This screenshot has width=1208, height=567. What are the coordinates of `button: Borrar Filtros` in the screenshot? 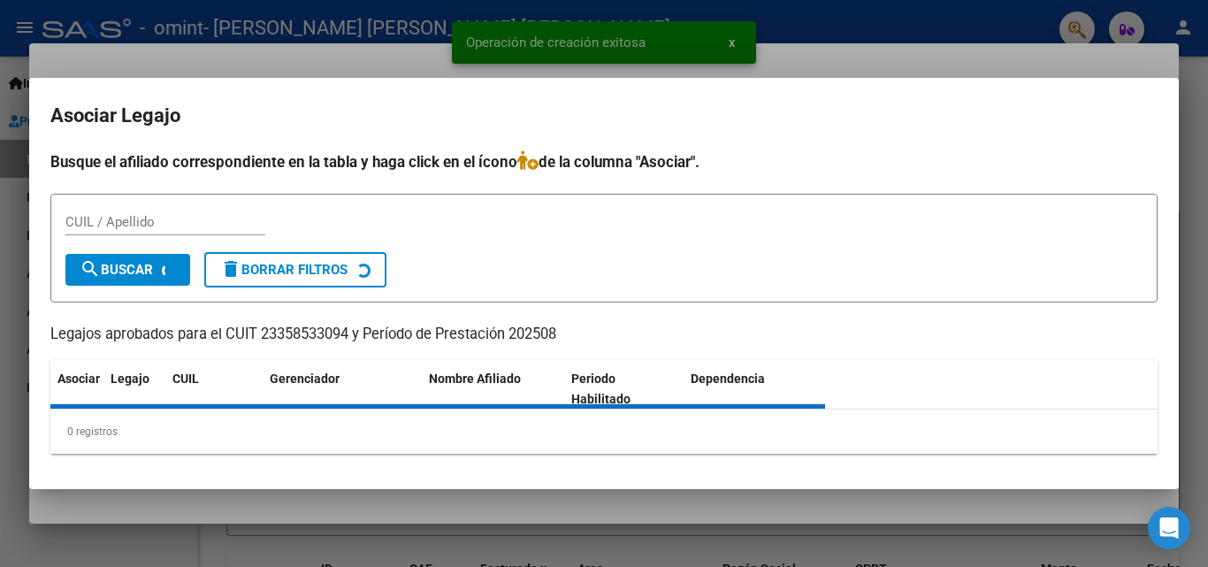 It's located at (295, 270).